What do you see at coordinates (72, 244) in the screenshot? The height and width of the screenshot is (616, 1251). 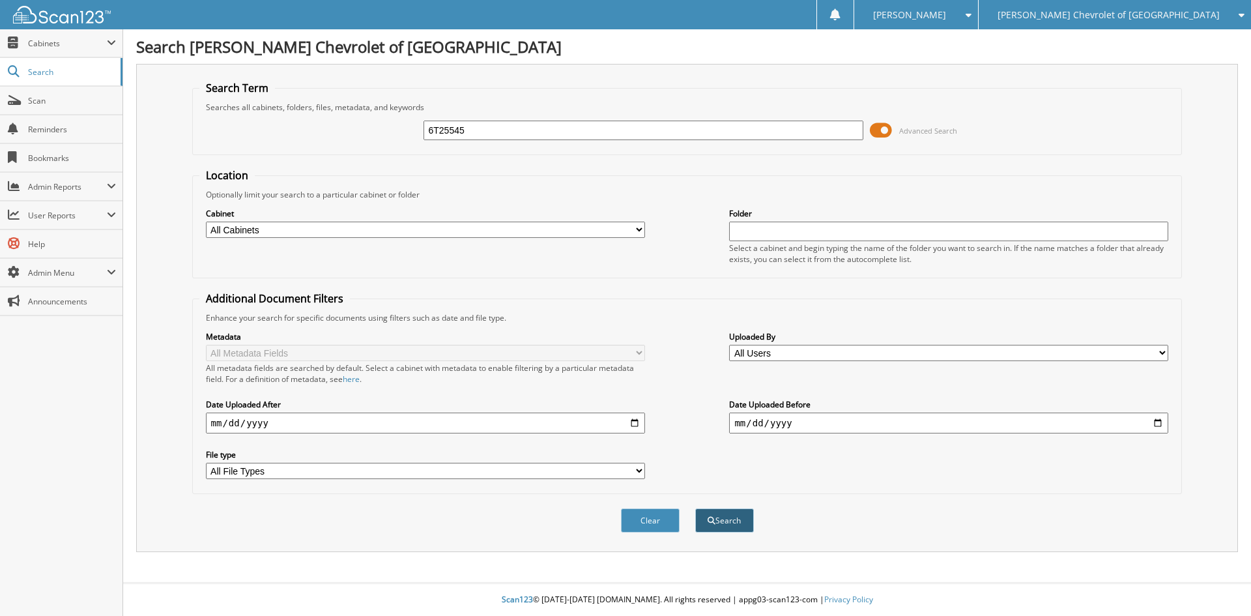 I see `span: Help` at bounding box center [72, 244].